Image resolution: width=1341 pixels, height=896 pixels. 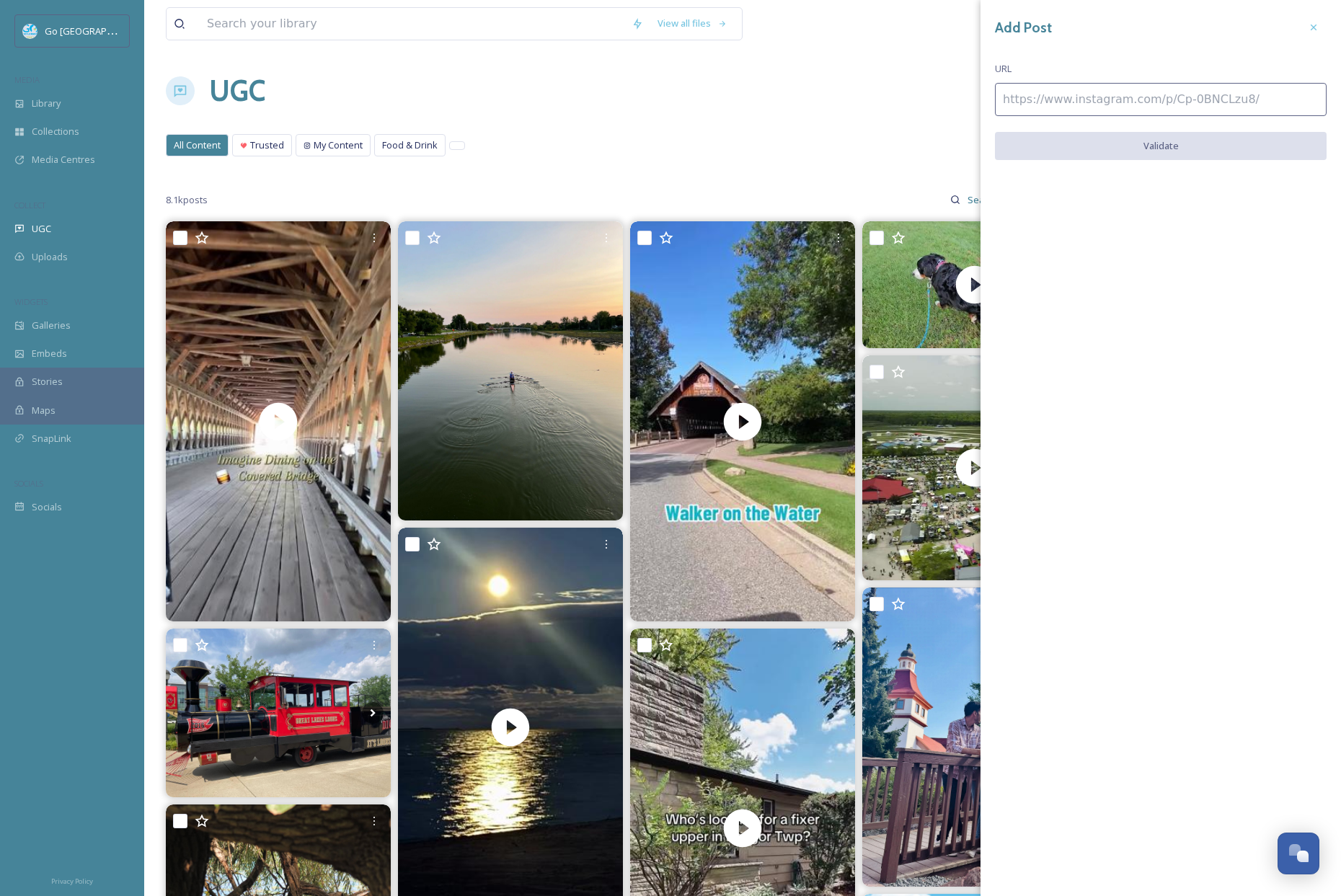 I want to click on h1: UGC, so click(x=237, y=91).